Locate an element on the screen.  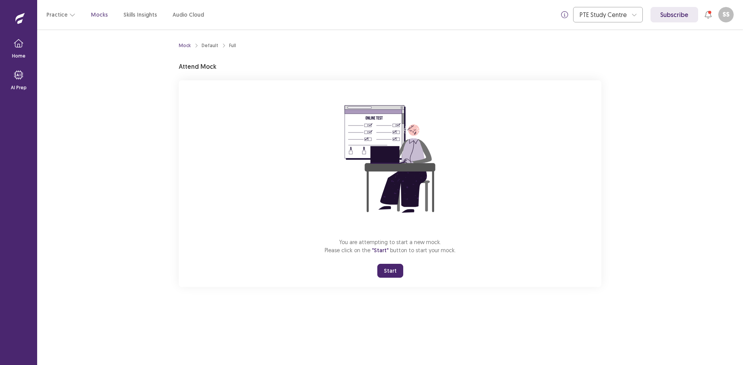
p: Mocks is located at coordinates (99, 15).